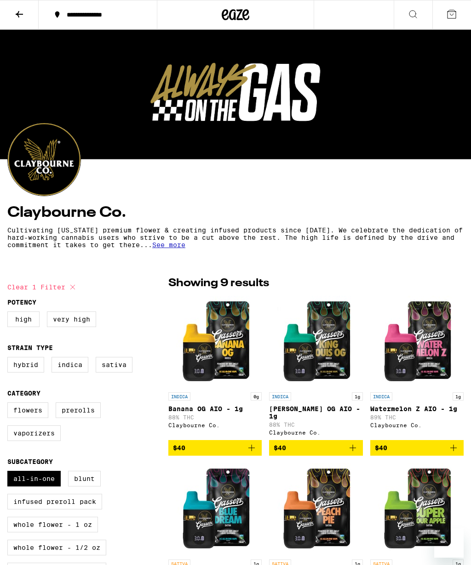 The image size is (471, 565). What do you see at coordinates (417, 417) in the screenshot?
I see `p: 89% THC` at bounding box center [417, 417].